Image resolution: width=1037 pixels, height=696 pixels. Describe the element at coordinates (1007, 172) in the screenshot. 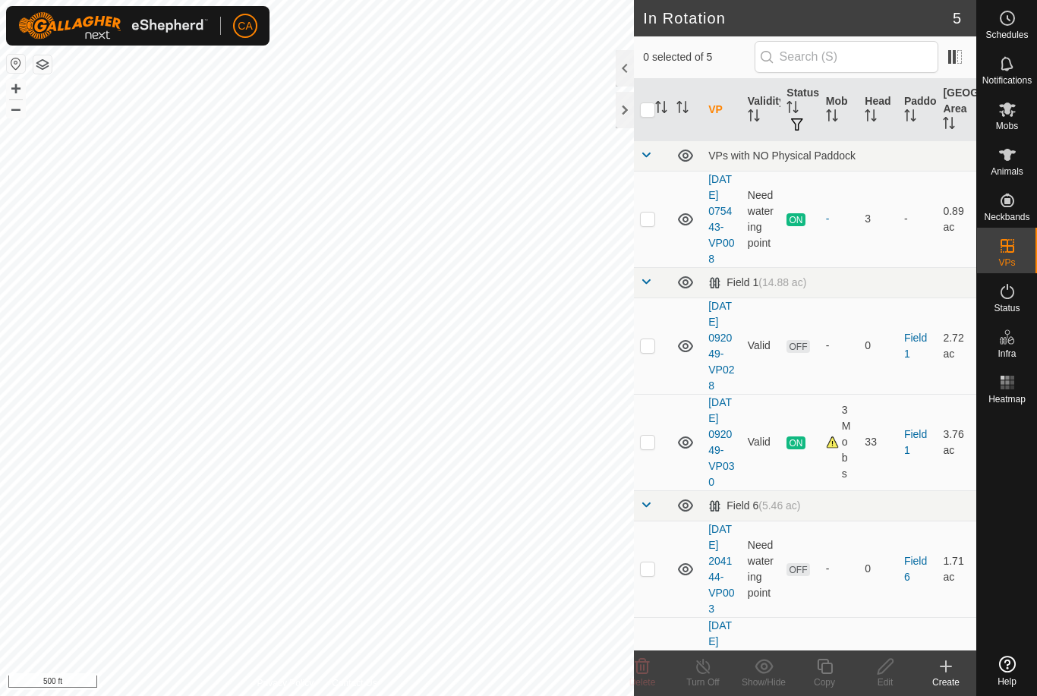

I see `span: Animals` at that location.